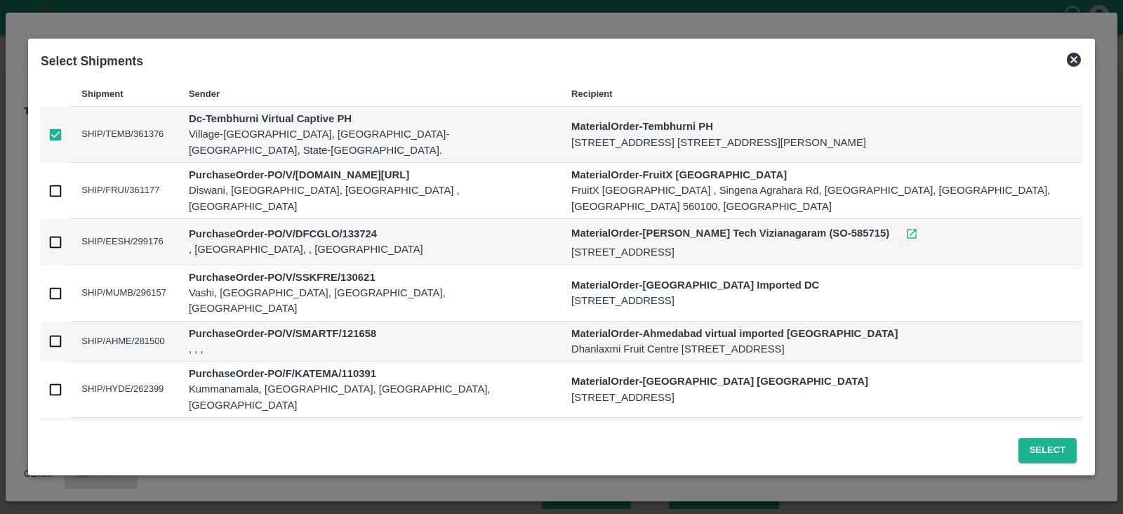 Image resolution: width=1123 pixels, height=514 pixels. I want to click on td: SHIP/EESH/299176, so click(124, 242).